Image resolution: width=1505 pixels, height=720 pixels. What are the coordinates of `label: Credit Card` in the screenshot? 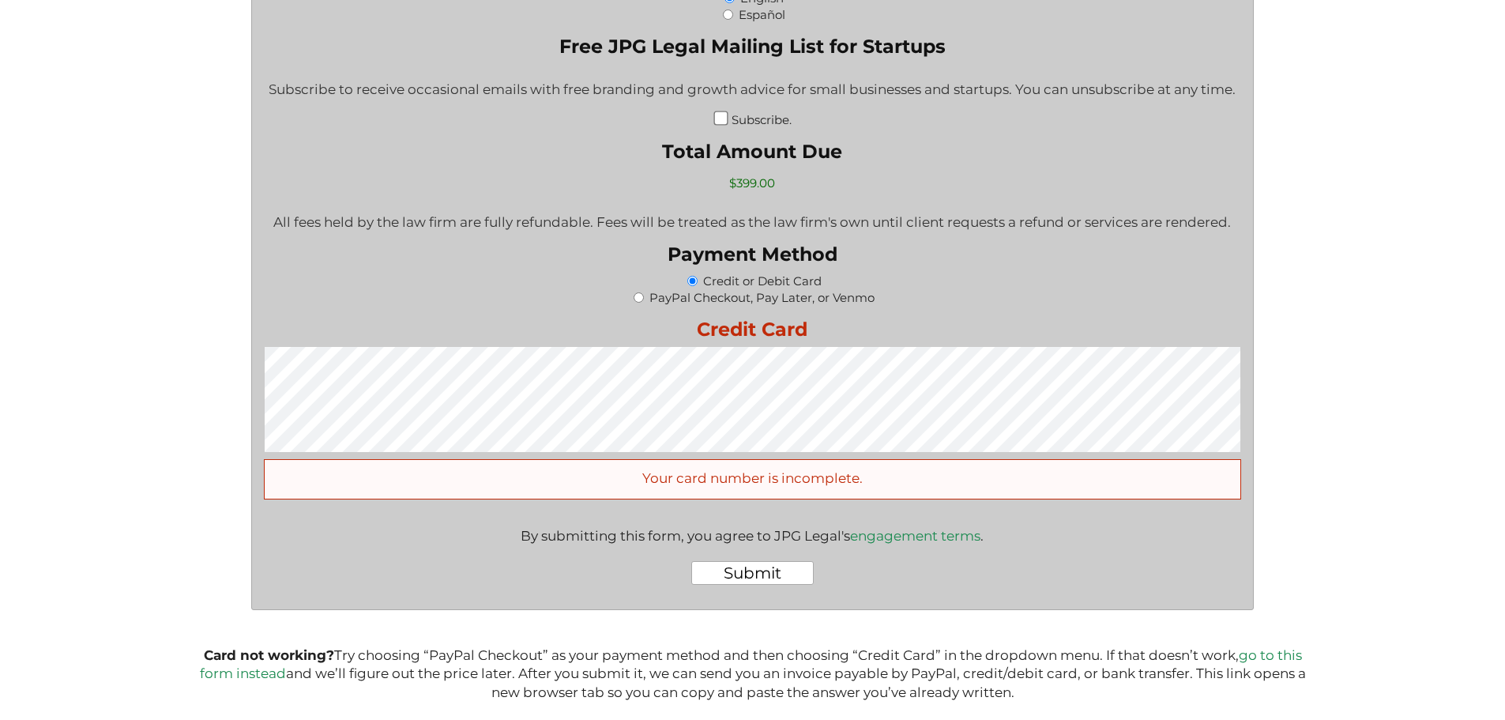 It's located at (752, 329).